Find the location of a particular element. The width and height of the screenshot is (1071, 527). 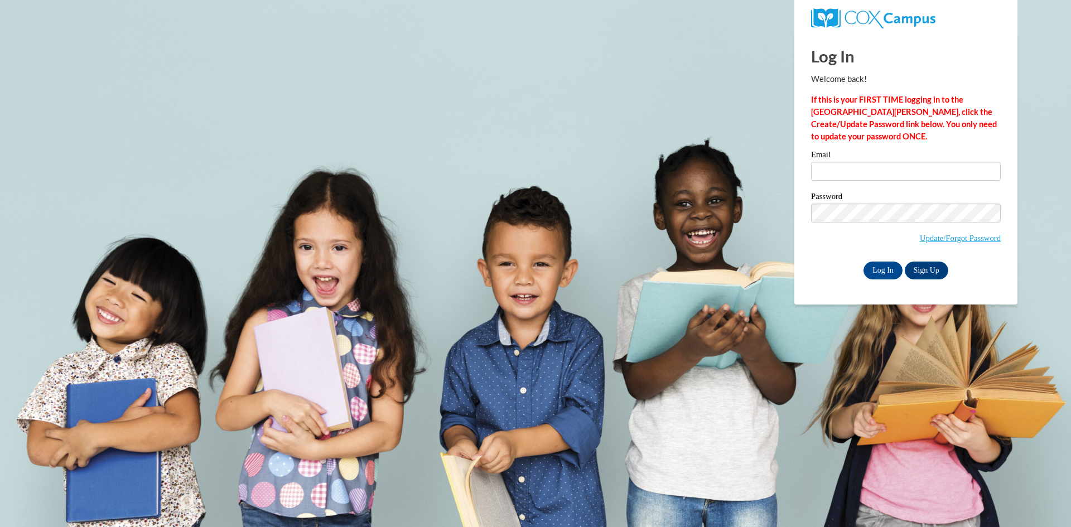

input: Log In is located at coordinates (883, 271).